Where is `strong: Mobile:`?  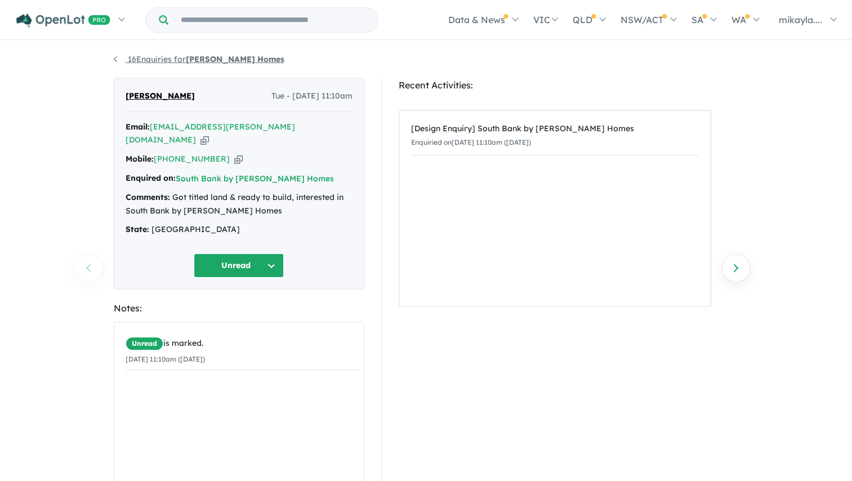
strong: Mobile: is located at coordinates (140, 159).